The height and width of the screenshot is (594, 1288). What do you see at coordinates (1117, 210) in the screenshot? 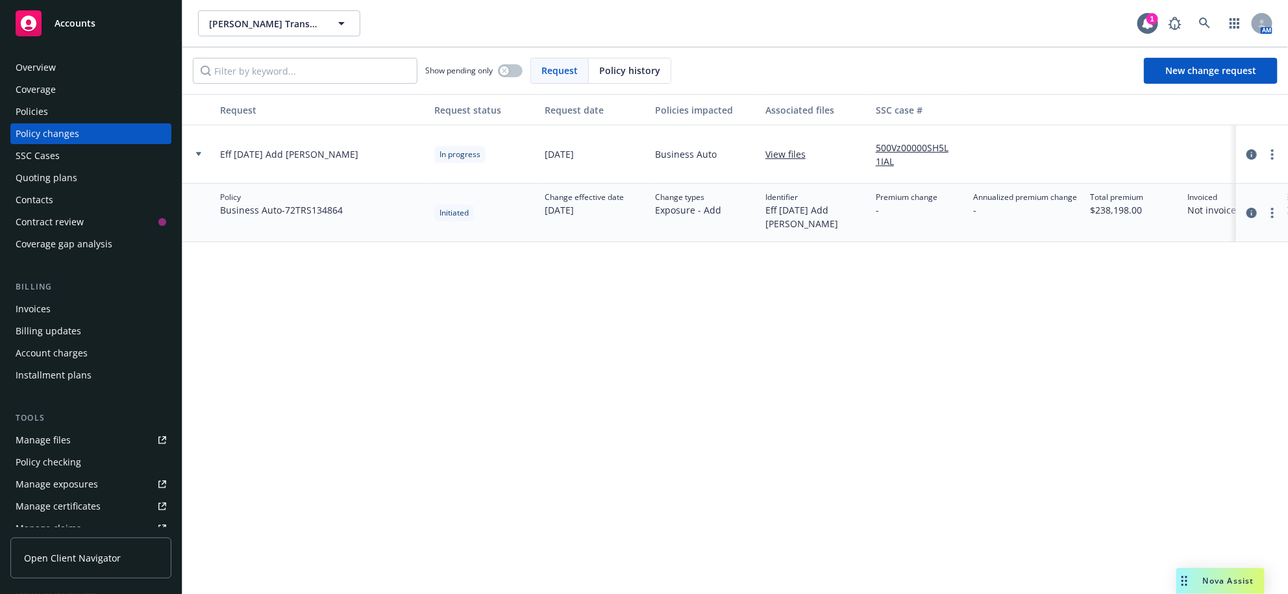
I see `span: $238,198.00` at bounding box center [1117, 210].